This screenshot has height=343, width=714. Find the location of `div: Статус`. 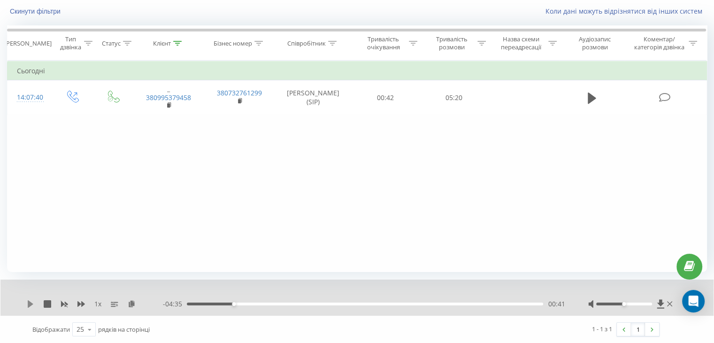

div: Статус is located at coordinates (111, 43).